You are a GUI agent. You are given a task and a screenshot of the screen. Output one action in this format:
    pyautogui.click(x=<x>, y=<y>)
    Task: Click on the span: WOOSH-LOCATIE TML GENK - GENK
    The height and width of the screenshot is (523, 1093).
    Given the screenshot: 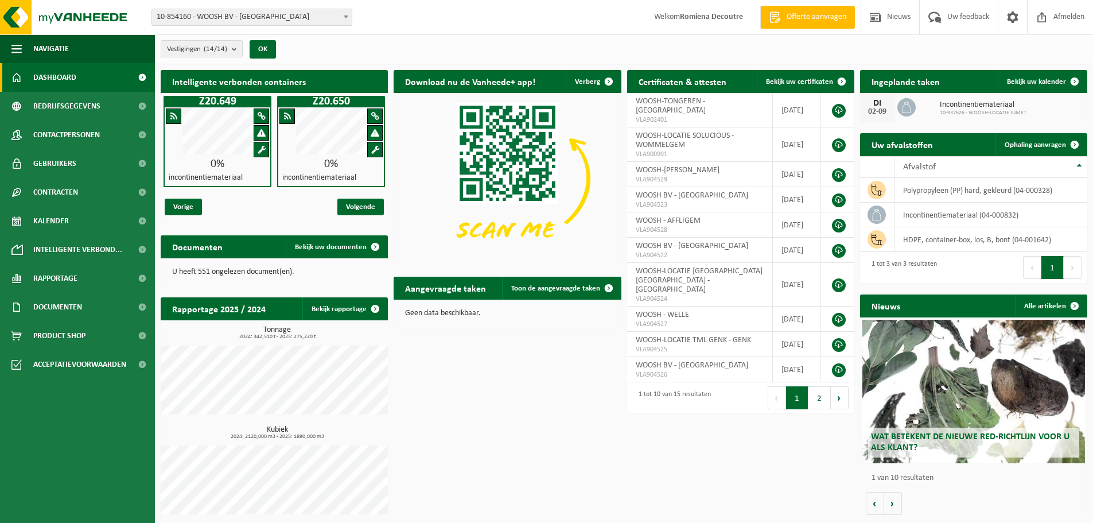 What is the action you would take?
    pyautogui.click(x=693, y=340)
    